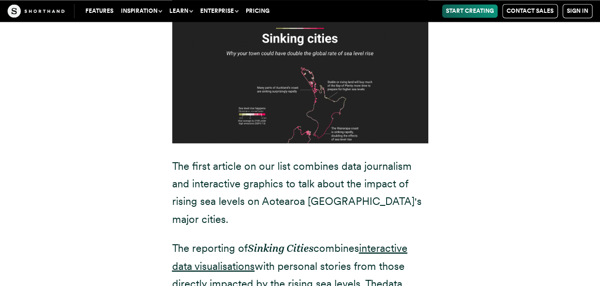 The image size is (600, 286). I want to click on button: Enterprise, so click(219, 11).